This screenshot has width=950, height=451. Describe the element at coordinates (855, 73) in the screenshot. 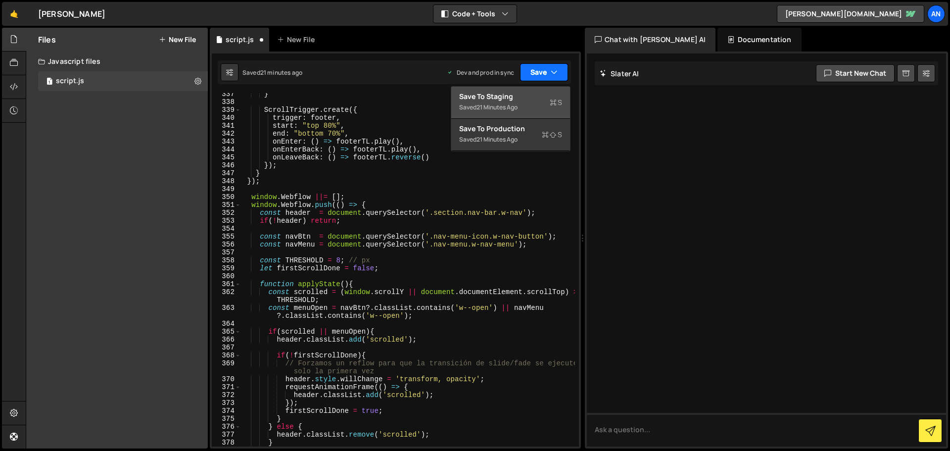

I see `button: Start new chat` at that location.